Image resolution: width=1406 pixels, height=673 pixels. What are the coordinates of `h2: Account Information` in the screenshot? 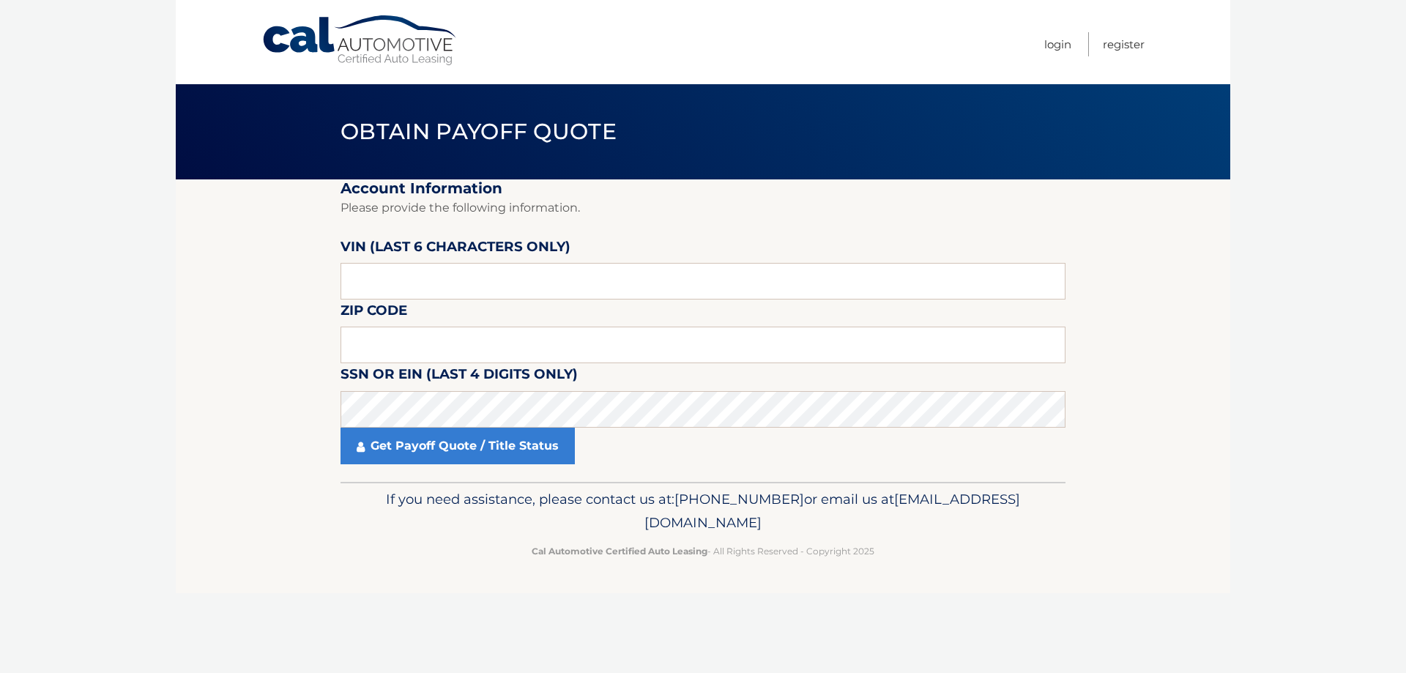 It's located at (703, 188).